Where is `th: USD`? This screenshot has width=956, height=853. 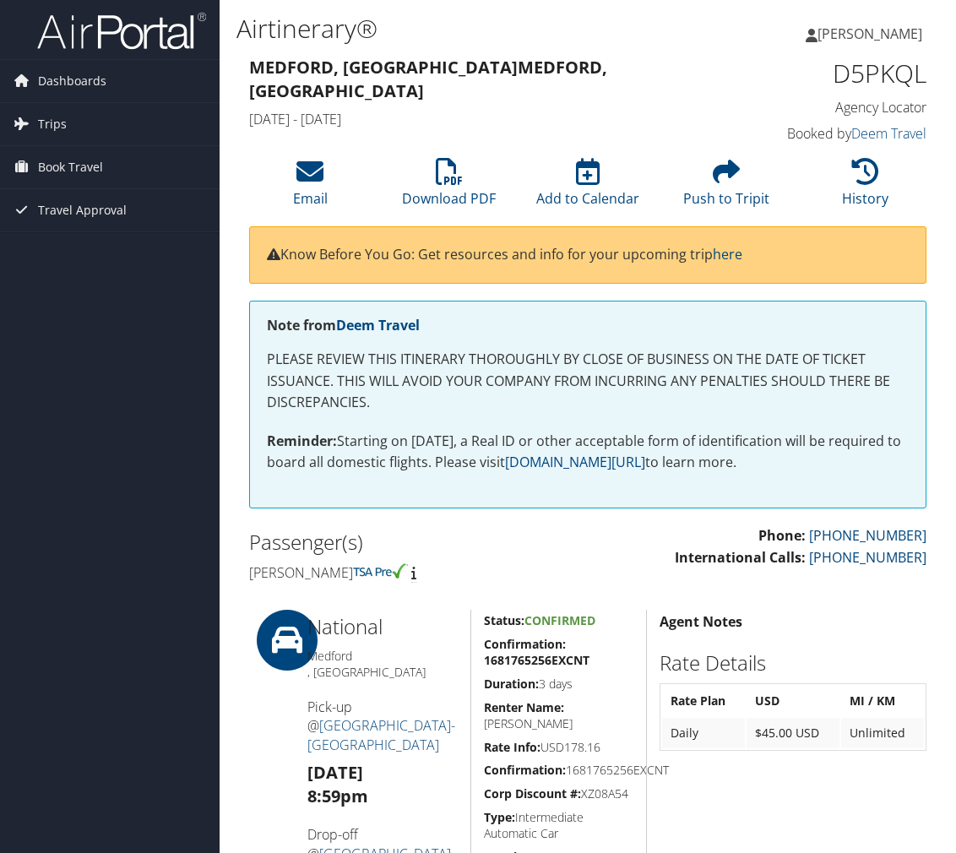
th: USD is located at coordinates (793, 701).